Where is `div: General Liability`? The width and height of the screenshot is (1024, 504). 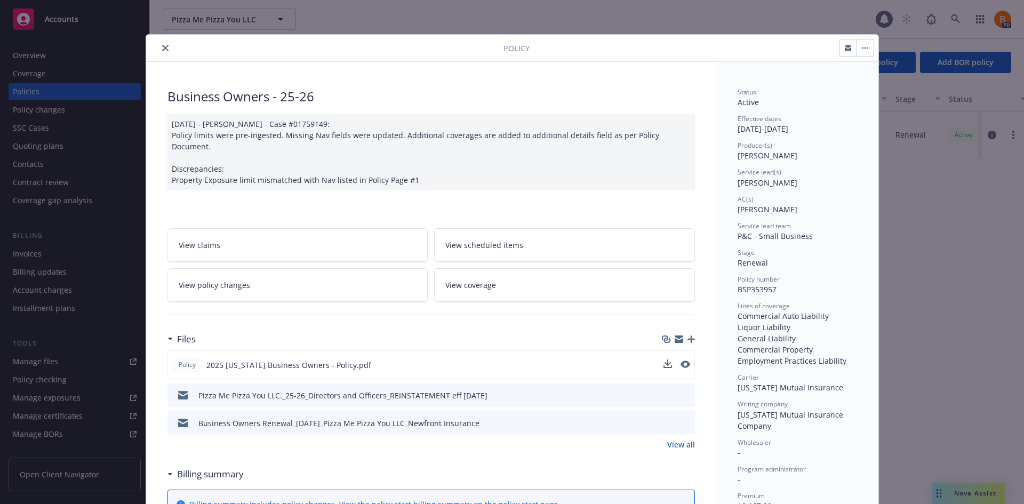 div: General Liability is located at coordinates (797, 338).